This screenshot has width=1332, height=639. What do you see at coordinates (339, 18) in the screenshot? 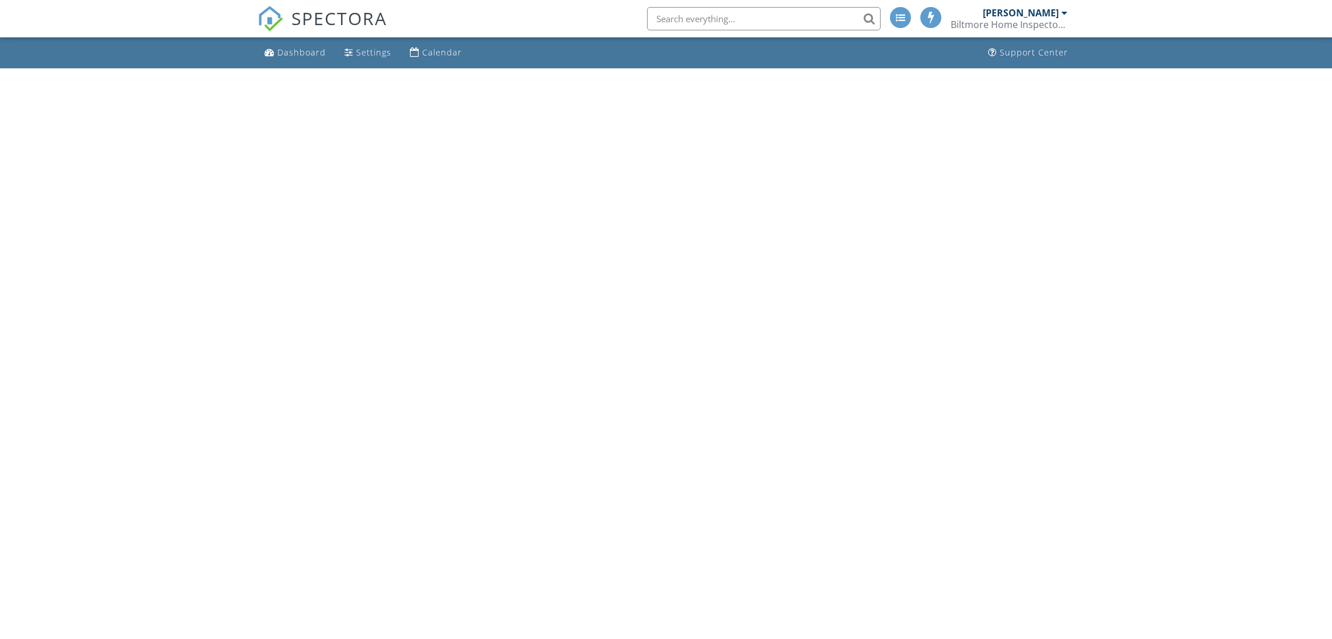
I see `span: SPECTORA` at bounding box center [339, 18].